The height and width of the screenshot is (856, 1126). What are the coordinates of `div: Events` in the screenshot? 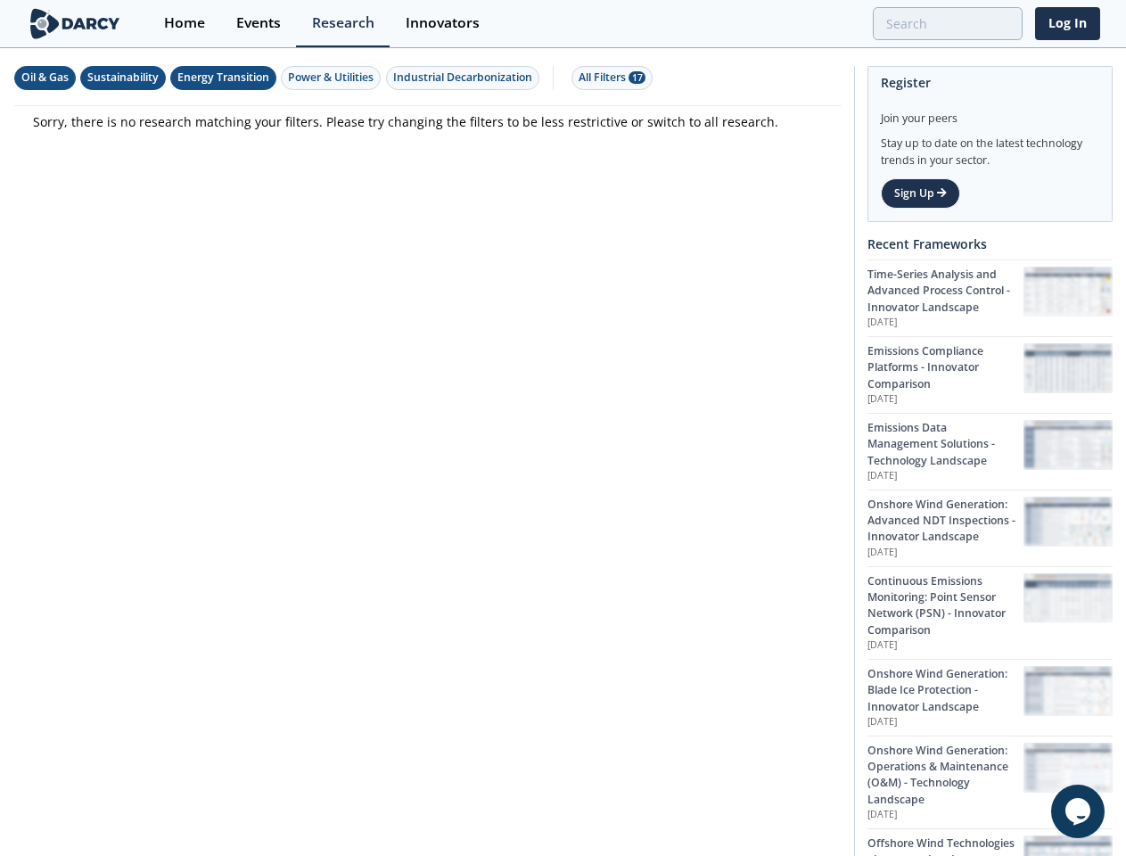 It's located at (259, 23).